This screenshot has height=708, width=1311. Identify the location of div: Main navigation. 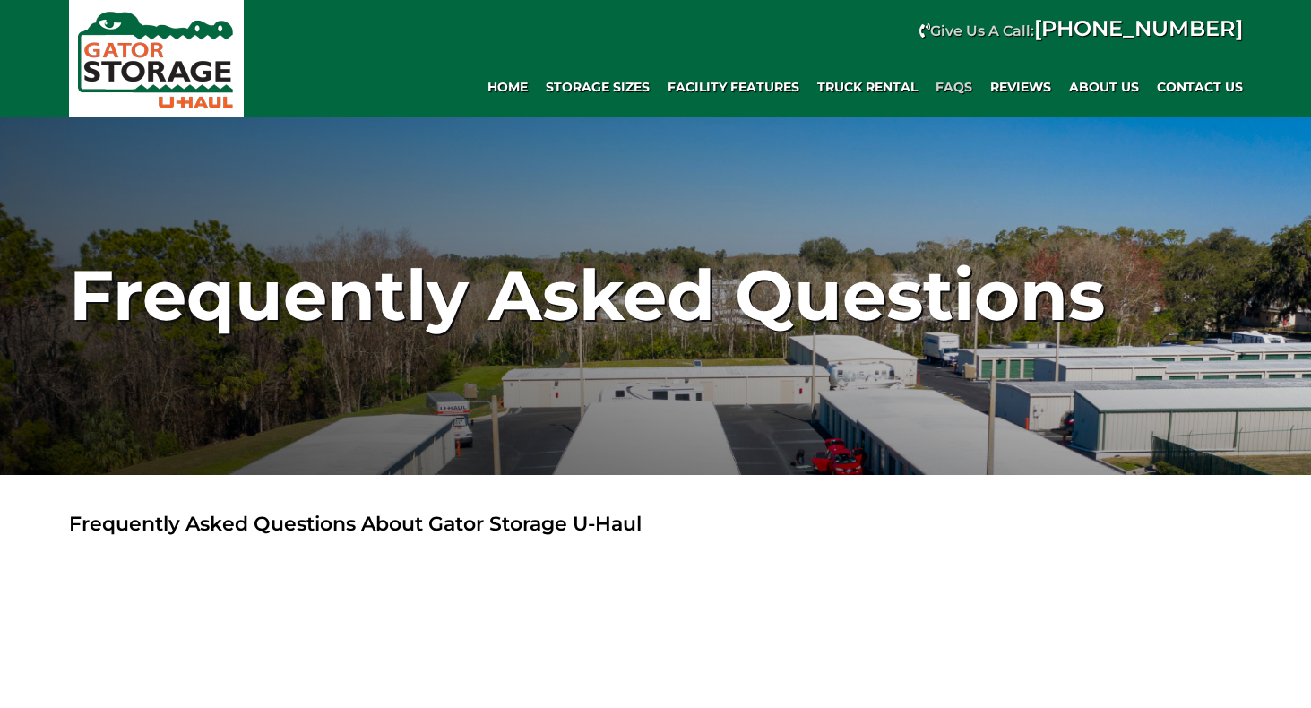
(752, 87).